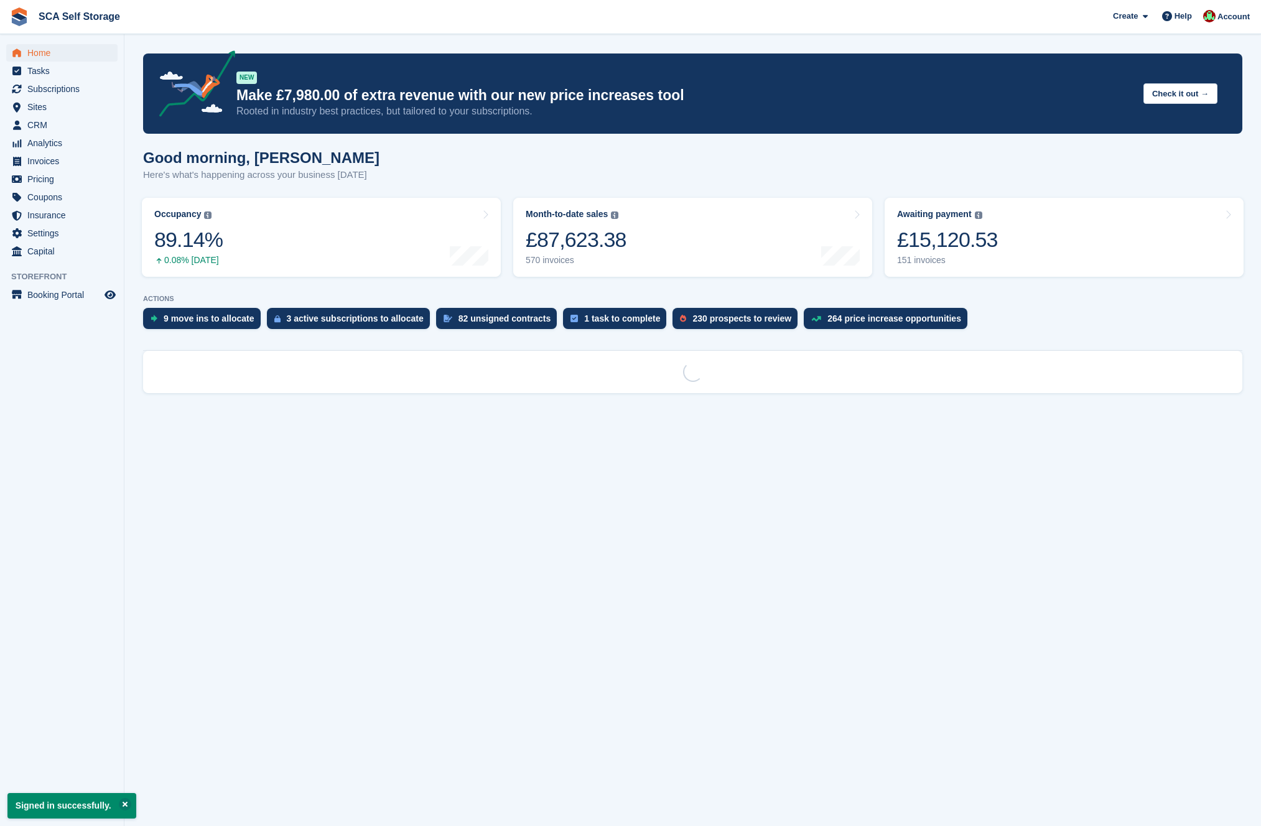  I want to click on p: Make £7,980.00 of extra revenue with our new price increases tool, so click(685, 95).